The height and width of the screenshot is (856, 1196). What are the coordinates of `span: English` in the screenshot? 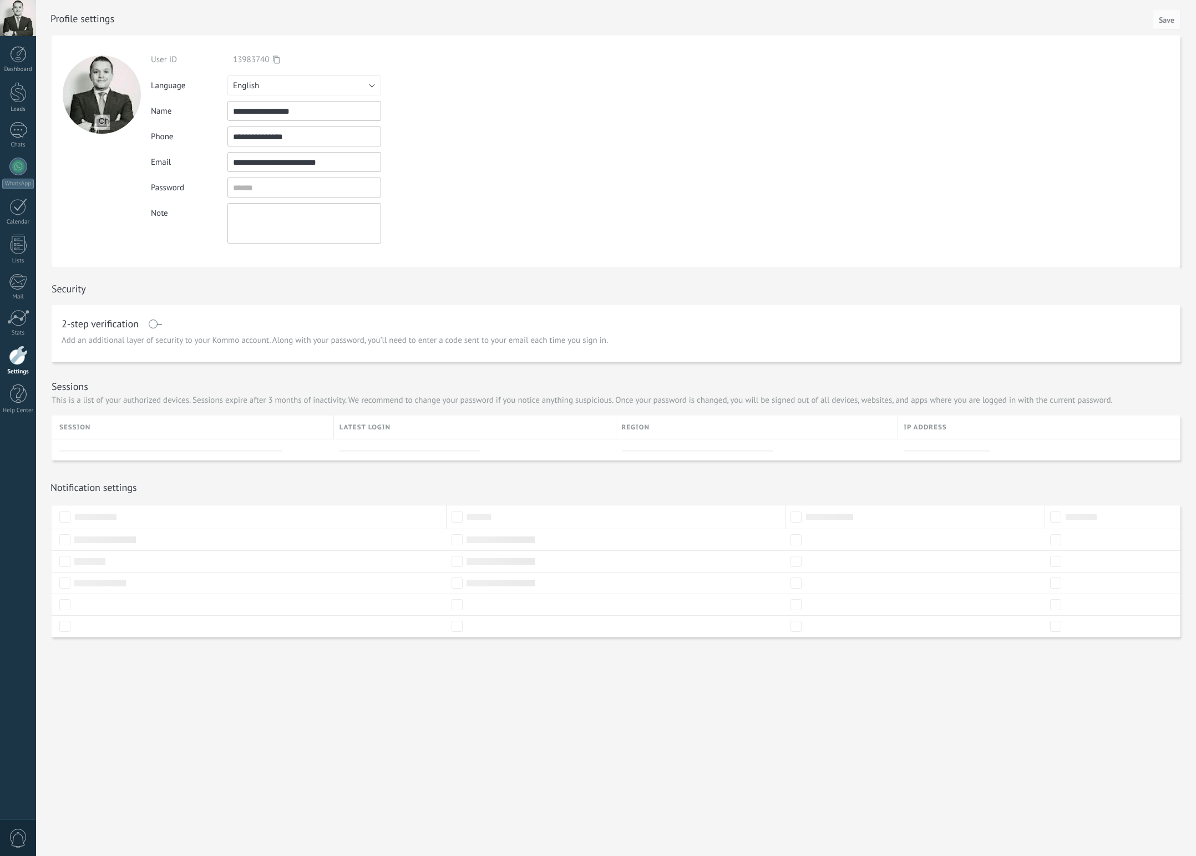 It's located at (246, 85).